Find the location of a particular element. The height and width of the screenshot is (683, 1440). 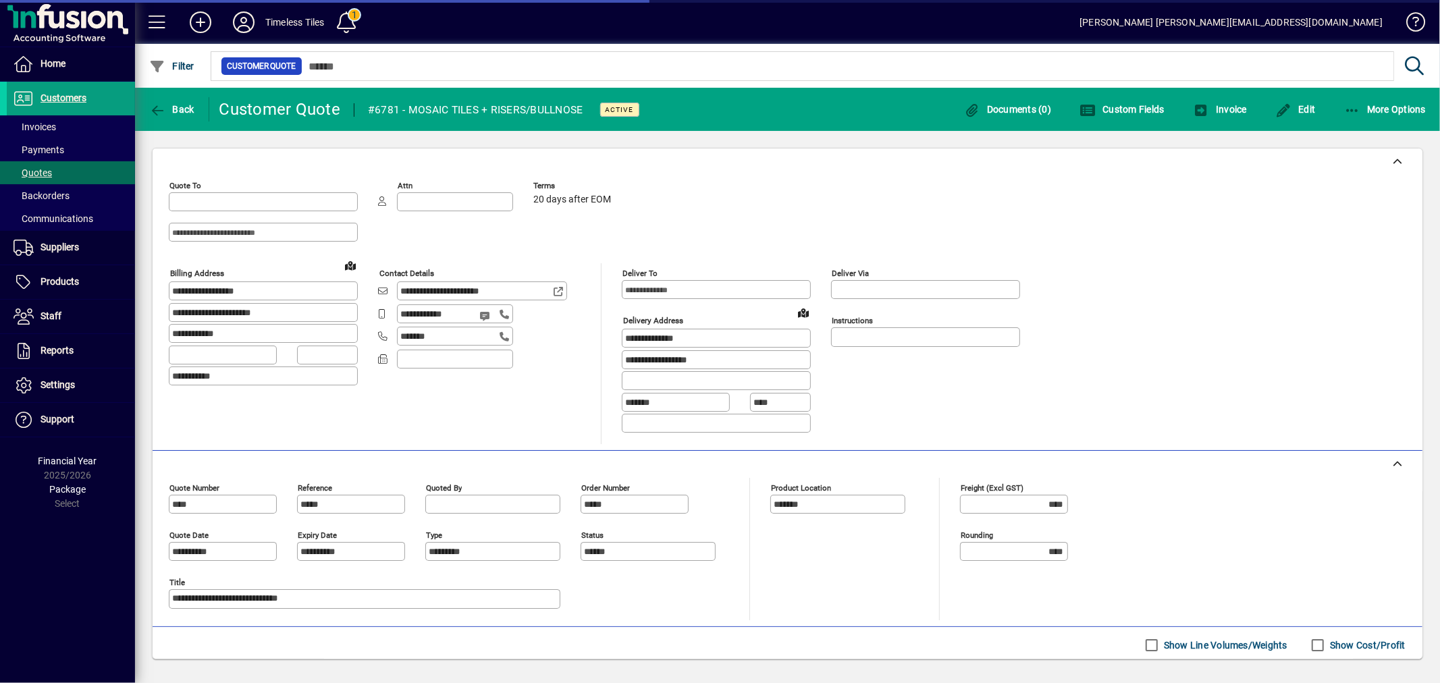

a: Quotes is located at coordinates (71, 173).